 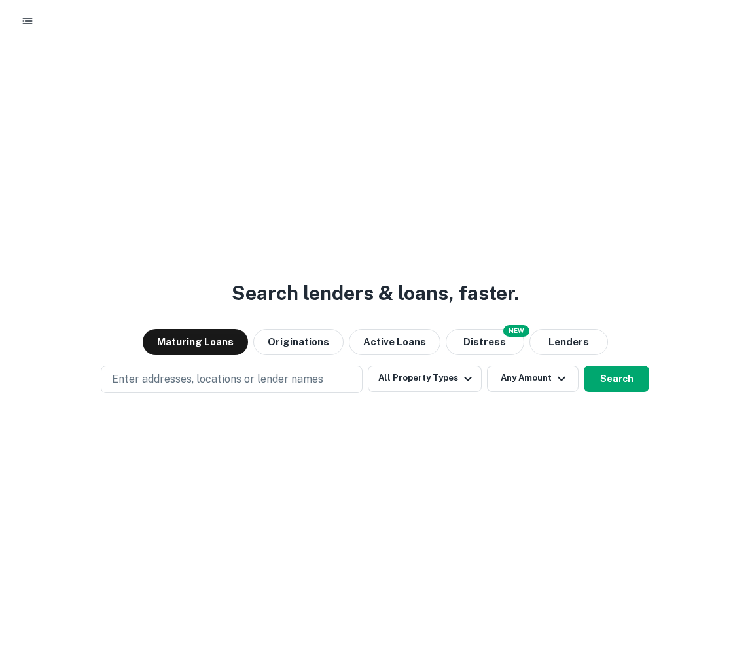 I want to click on button: Enter addresses, locations or lender names, so click(x=232, y=379).